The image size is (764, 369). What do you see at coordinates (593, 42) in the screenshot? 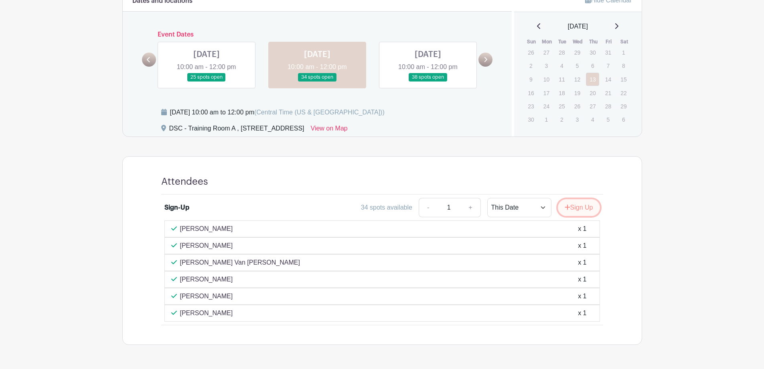
I see `th: Thu` at bounding box center [593, 42].